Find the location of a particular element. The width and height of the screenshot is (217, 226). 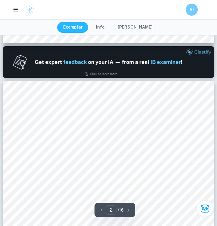

h6: SI is located at coordinates (191, 10).